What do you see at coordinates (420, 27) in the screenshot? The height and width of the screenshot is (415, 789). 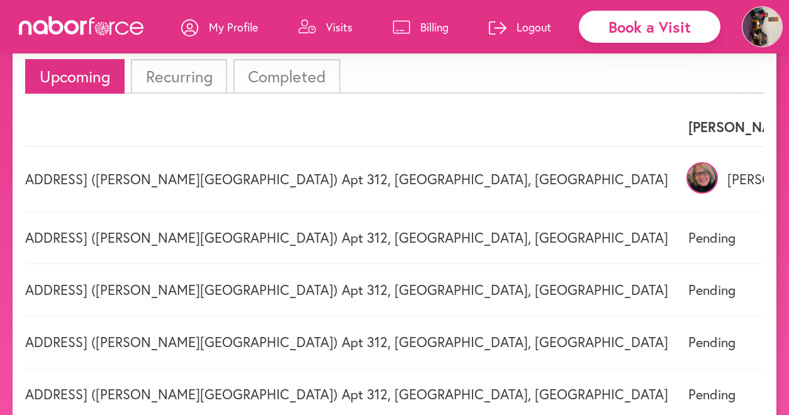 I see `a: Billing` at bounding box center [420, 27].